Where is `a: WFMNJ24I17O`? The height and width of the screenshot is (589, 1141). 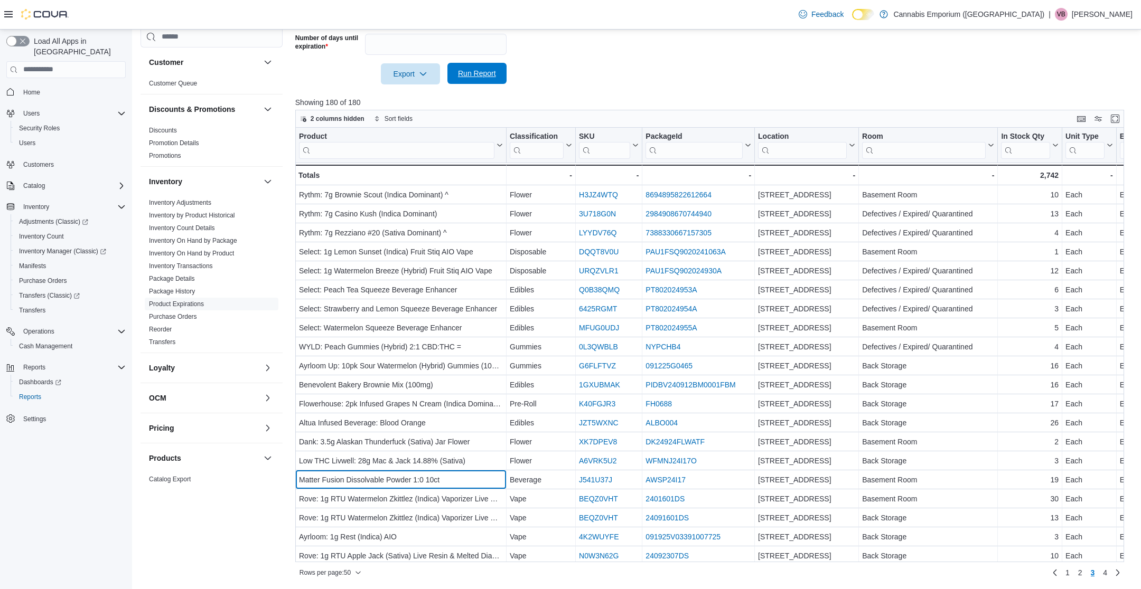 a: WFMNJ24I17O is located at coordinates (671, 461).